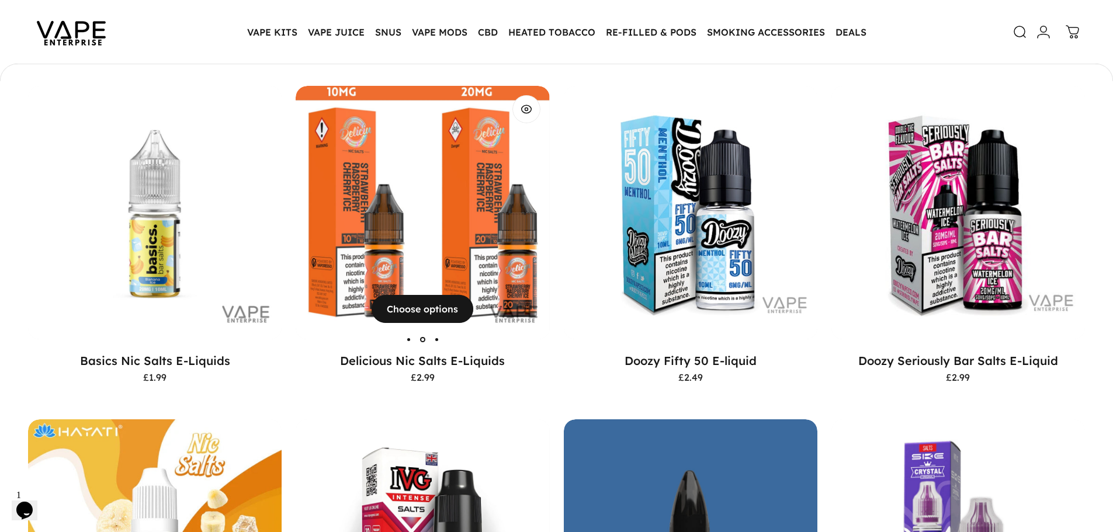 The image size is (1113, 532). Describe the element at coordinates (423, 213) in the screenshot. I see `img: Delicious Nic Salts E-Liquids` at that location.